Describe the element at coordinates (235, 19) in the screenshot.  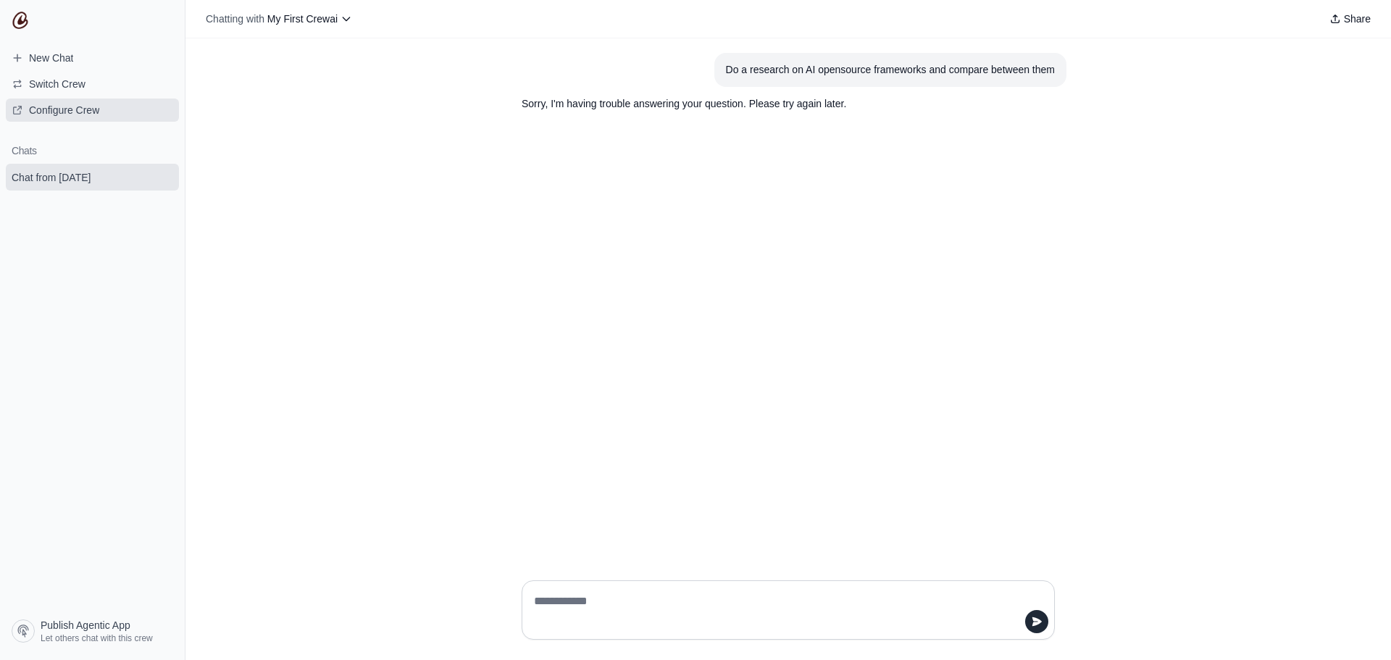
I see `span: Chatting with` at that location.